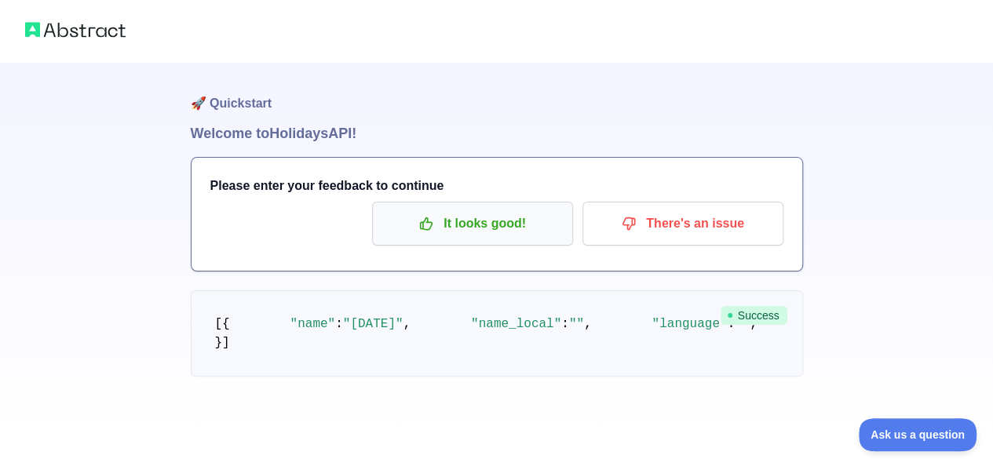 The image size is (993, 459). What do you see at coordinates (472, 224) in the screenshot?
I see `button: It looks good!` at bounding box center [472, 224].